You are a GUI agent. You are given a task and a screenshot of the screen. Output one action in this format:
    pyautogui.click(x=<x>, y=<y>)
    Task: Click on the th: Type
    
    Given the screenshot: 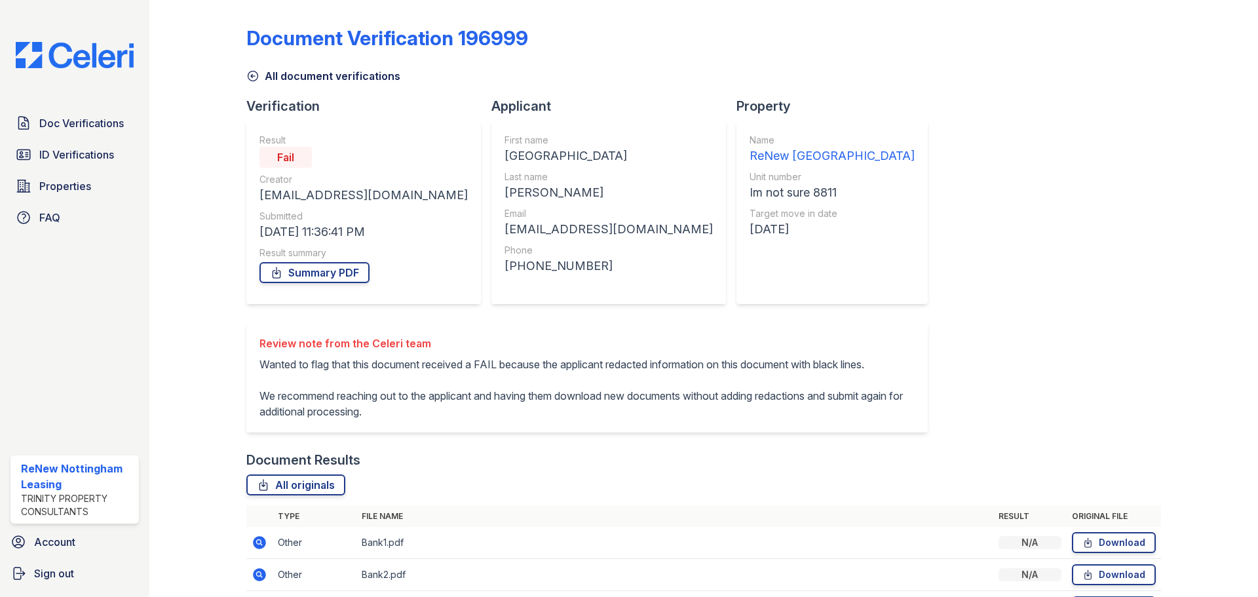 What is the action you would take?
    pyautogui.click(x=314, y=516)
    